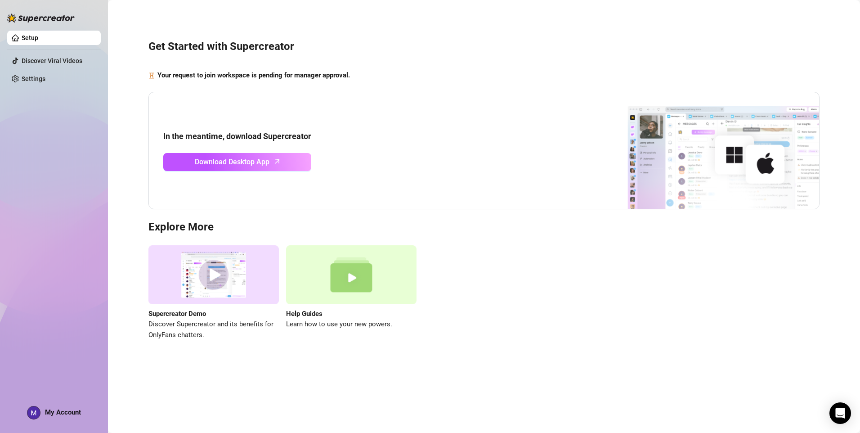  Describe the element at coordinates (152, 76) in the screenshot. I see `span: hourglass` at that location.